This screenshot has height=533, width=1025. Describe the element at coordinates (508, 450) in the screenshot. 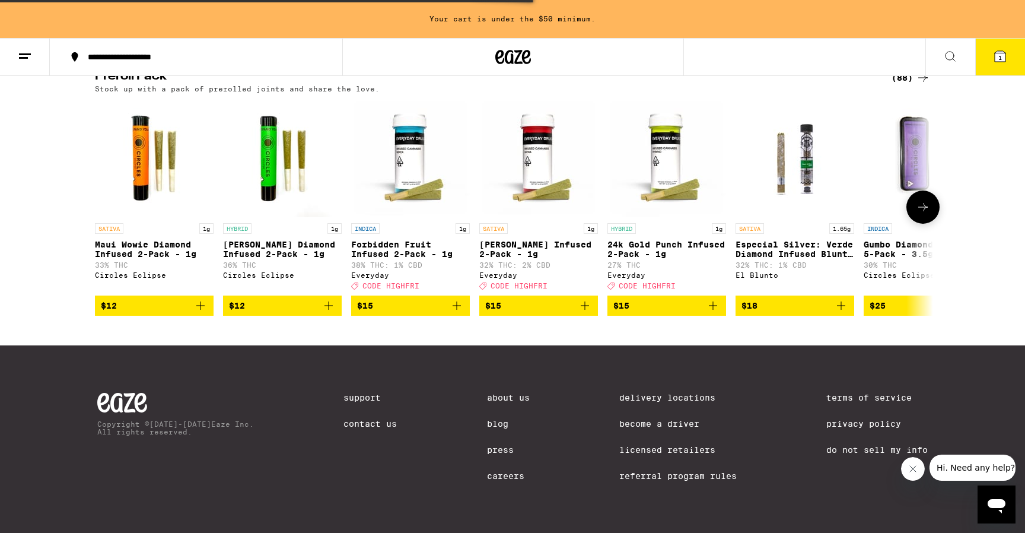

I see `a: Press` at that location.